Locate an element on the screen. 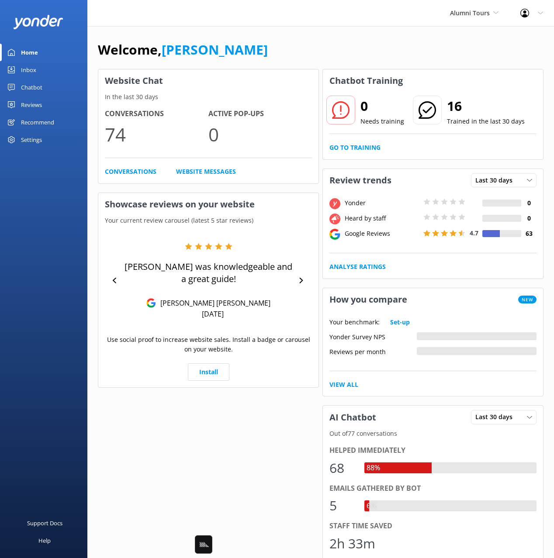 This screenshot has height=558, width=554. div: Helped immediately is located at coordinates (433, 451).